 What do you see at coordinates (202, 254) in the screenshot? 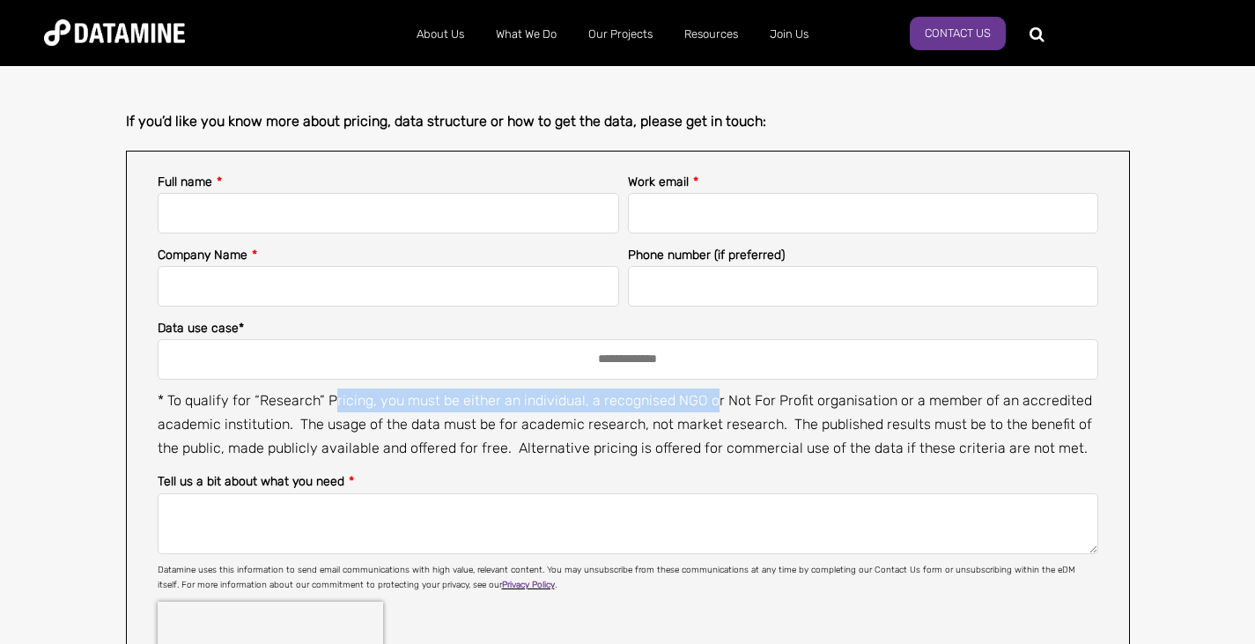
I see `span: Company Name` at bounding box center [202, 254].